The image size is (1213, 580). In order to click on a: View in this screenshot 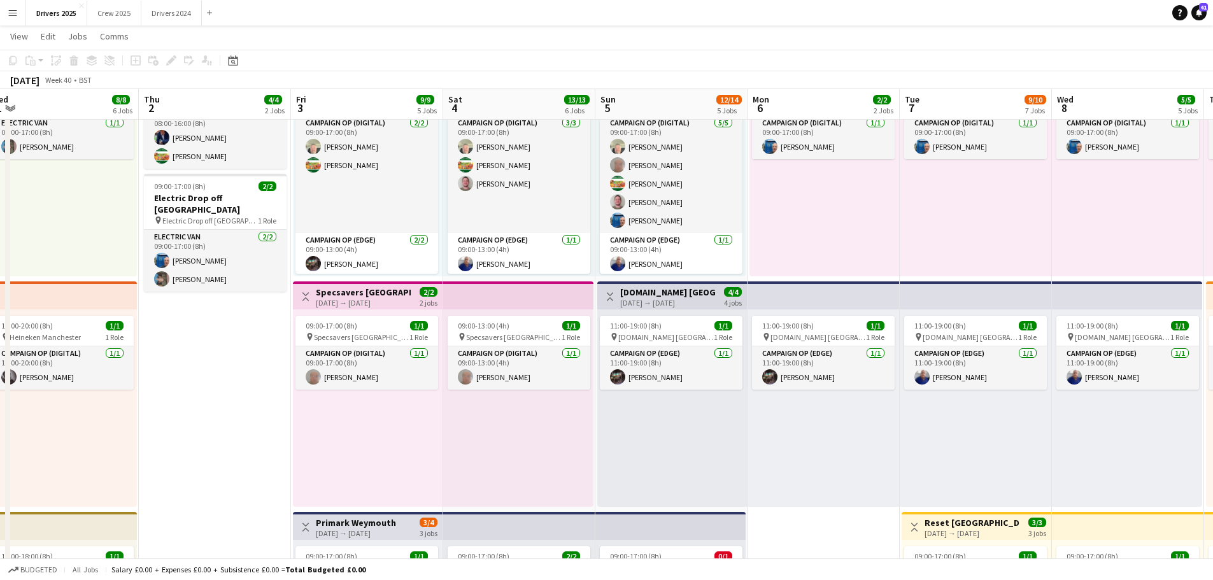, I will do `click(19, 36)`.